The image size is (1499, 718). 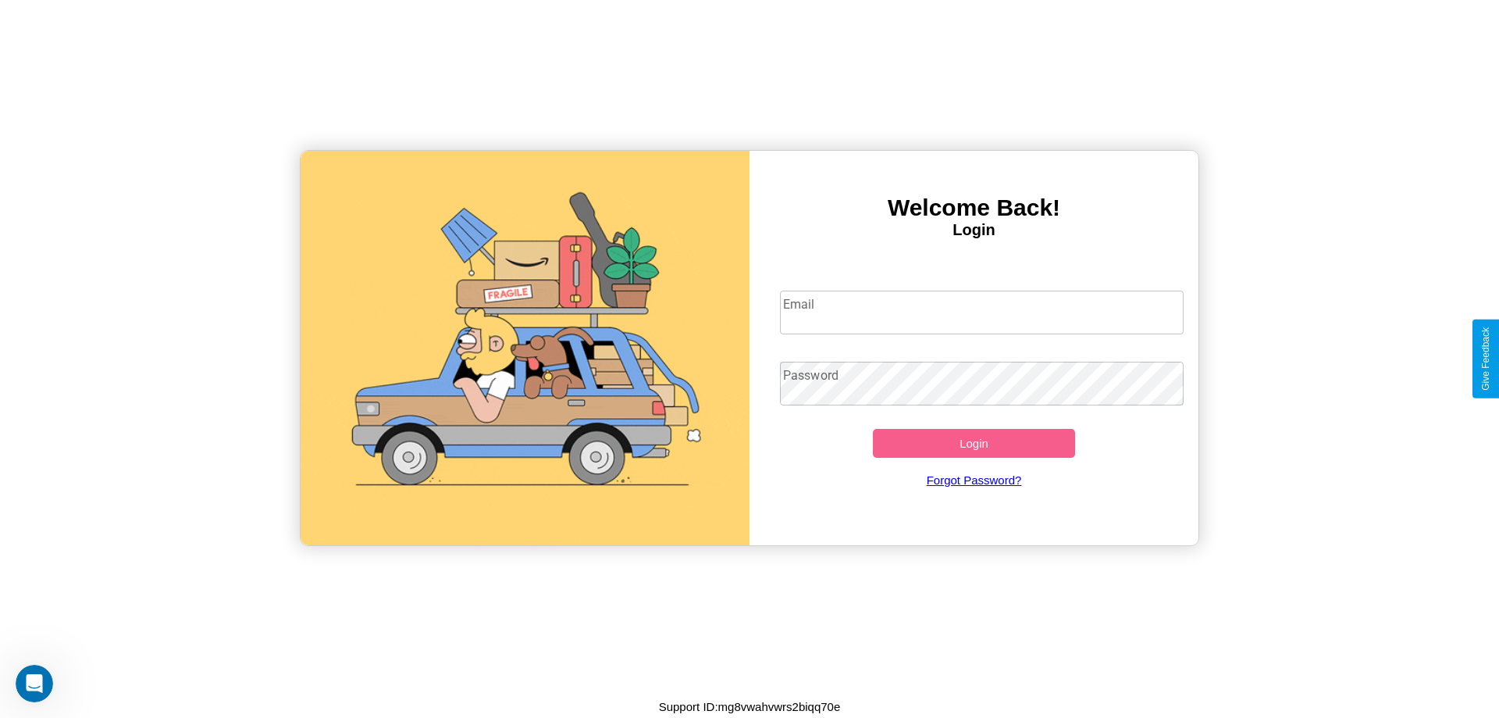 What do you see at coordinates (1486, 358) in the screenshot?
I see `div: Give Feedback` at bounding box center [1486, 358].